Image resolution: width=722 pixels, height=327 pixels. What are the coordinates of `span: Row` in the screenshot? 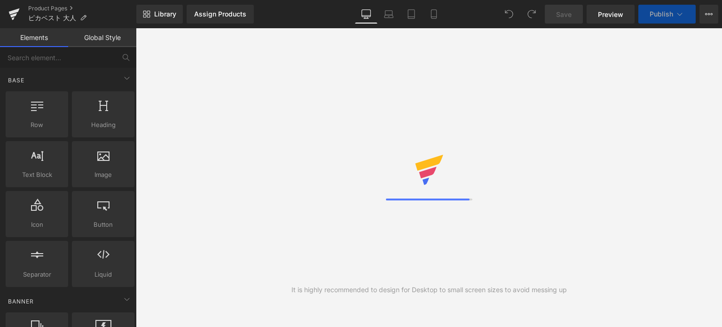 It's located at (37, 125).